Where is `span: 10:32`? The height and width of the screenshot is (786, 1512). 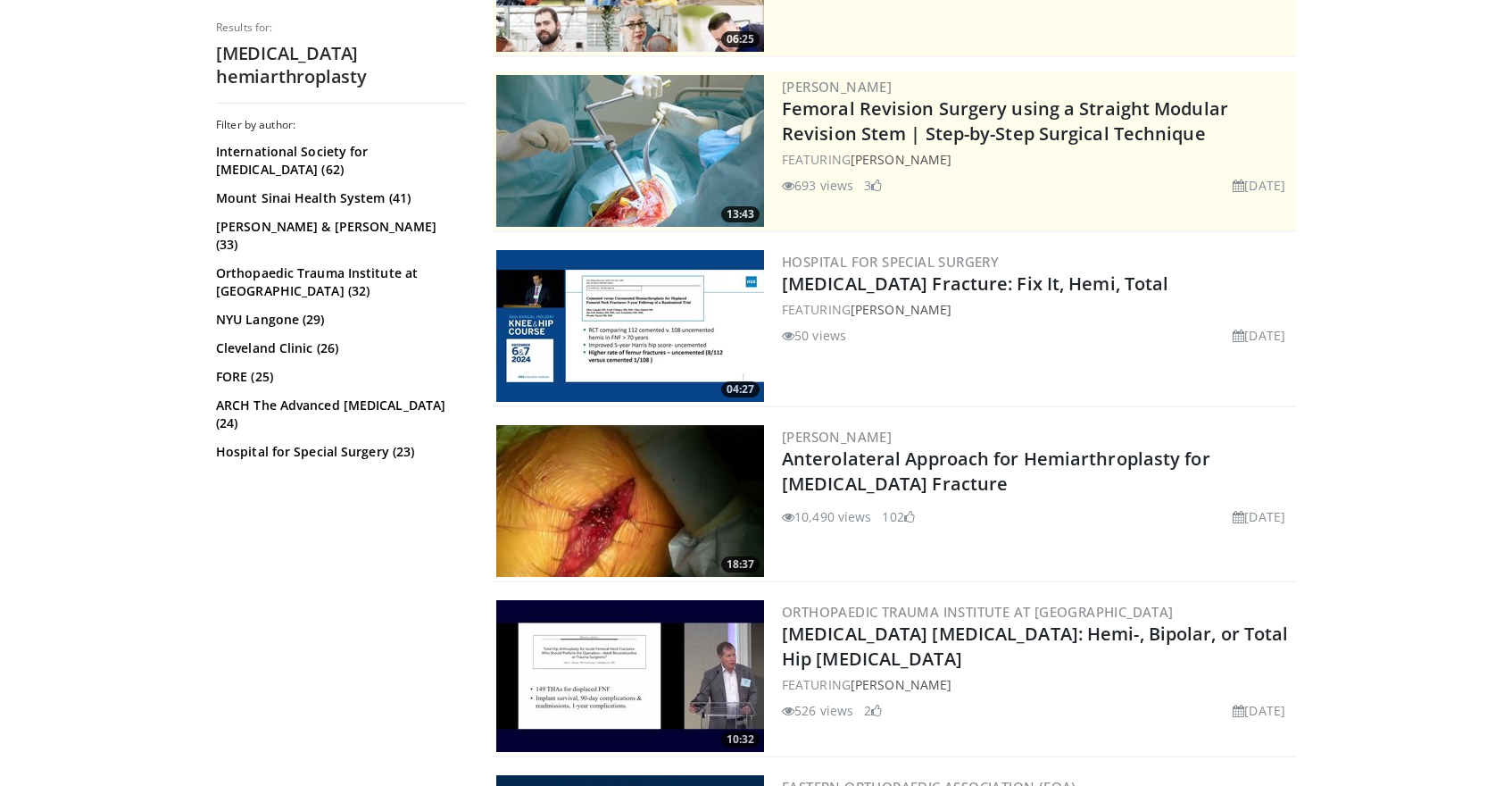
span: 10:32 is located at coordinates (740, 739).